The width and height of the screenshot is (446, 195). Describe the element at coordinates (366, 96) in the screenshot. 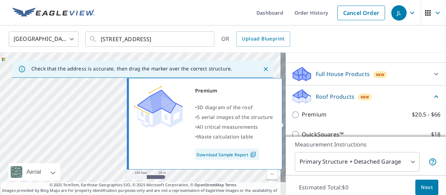

I see `div: Roof ProductsNew` at that location.